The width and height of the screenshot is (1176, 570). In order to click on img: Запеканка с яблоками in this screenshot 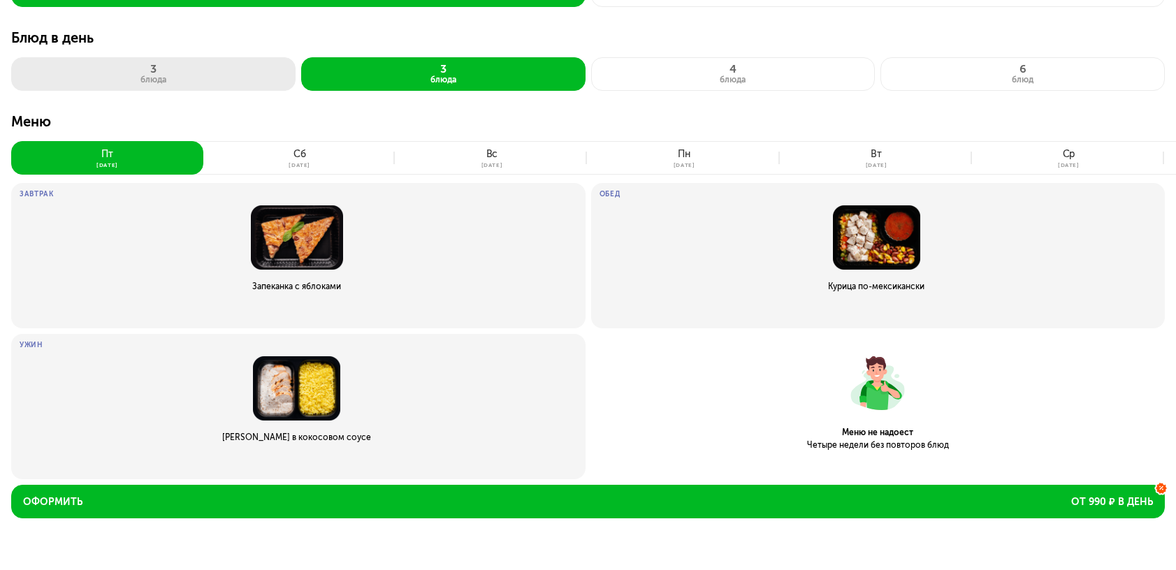, I will do `click(297, 238)`.